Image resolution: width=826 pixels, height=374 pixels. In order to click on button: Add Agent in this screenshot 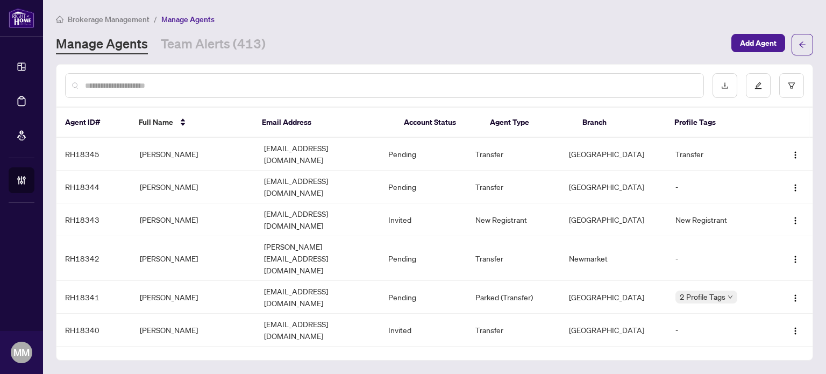, I will do `click(758, 43)`.